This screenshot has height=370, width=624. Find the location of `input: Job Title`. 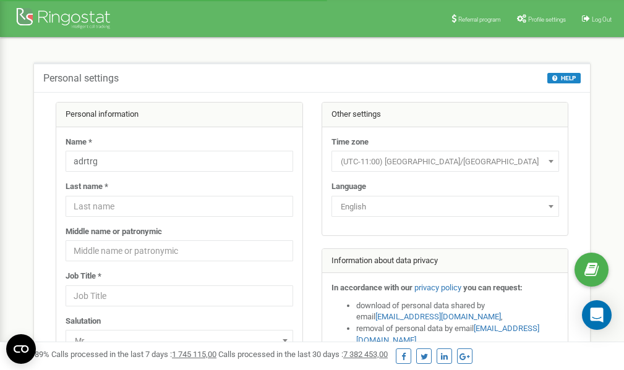

input: Job Title is located at coordinates (179, 296).